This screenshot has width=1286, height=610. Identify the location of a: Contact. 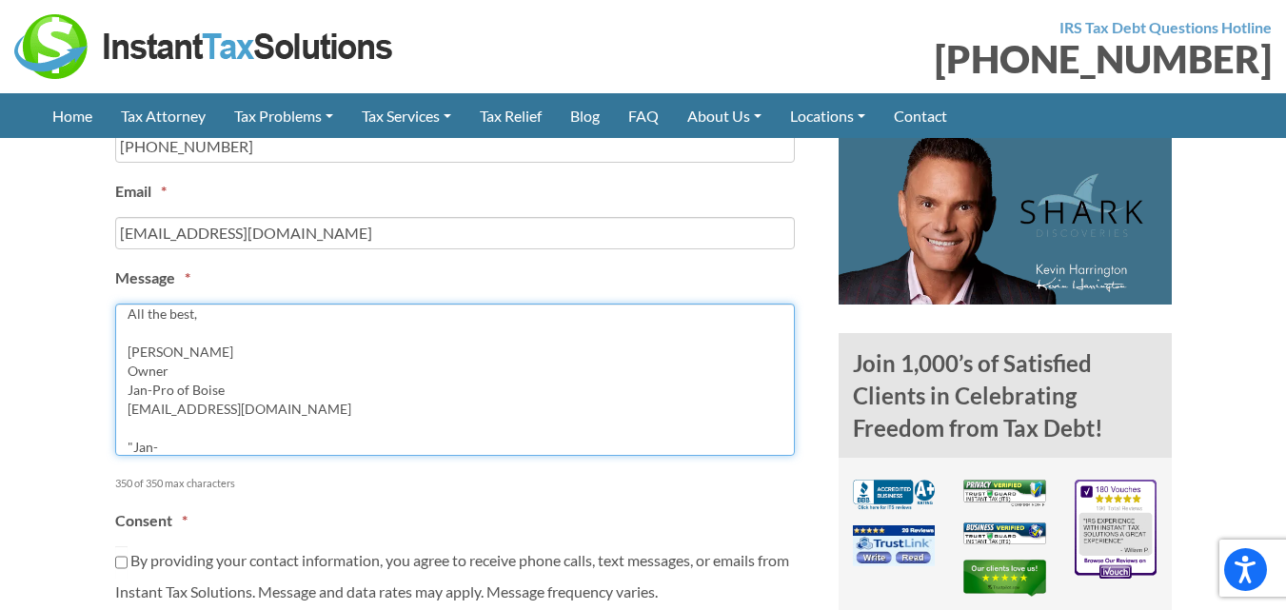
(920, 115).